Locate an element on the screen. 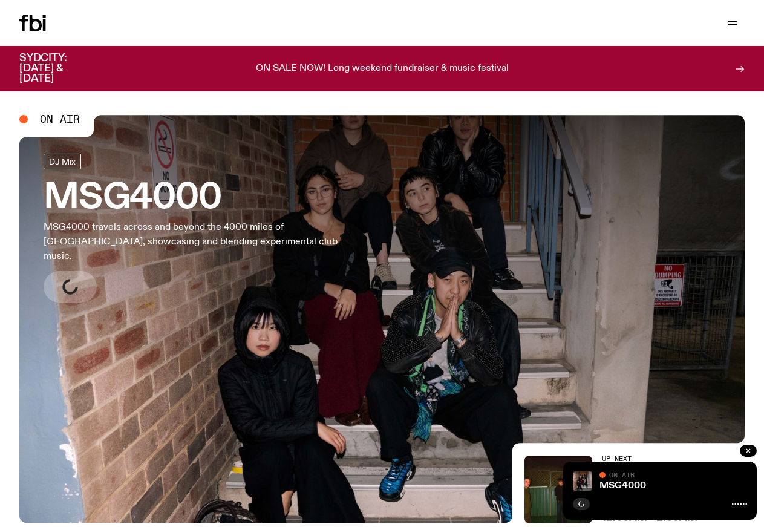 Image resolution: width=764 pixels, height=527 pixels. h3: MSG4000 is located at coordinates (199, 199).